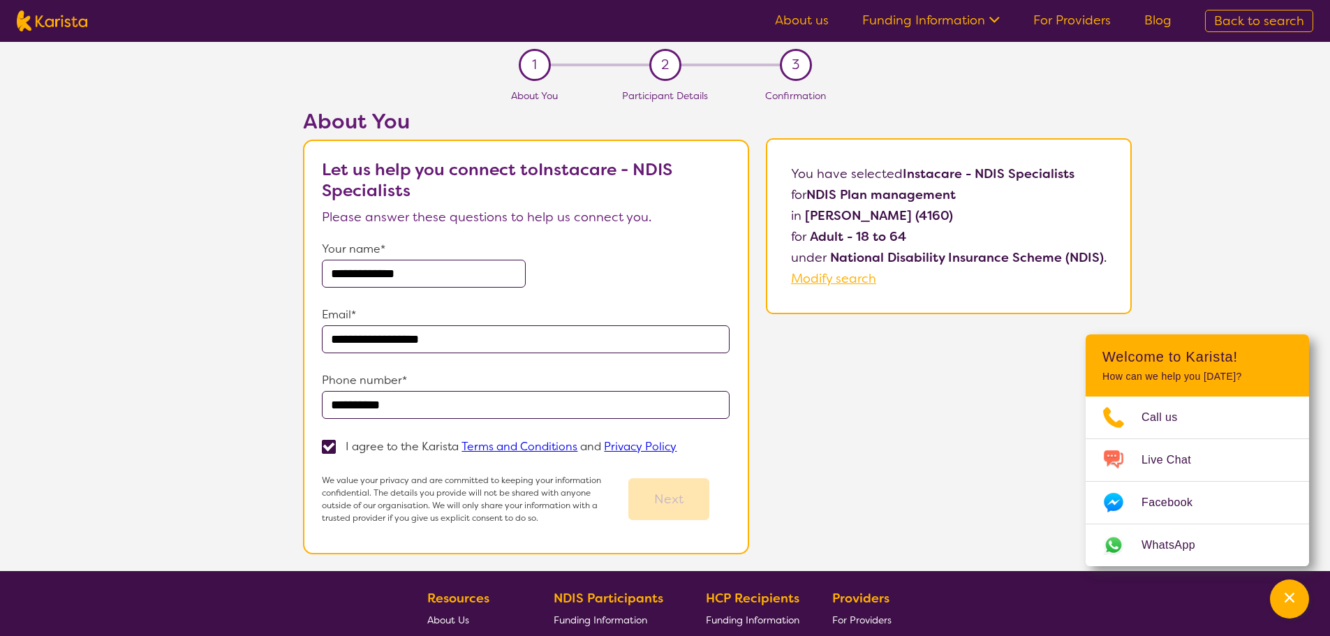 The height and width of the screenshot is (636, 1330). What do you see at coordinates (640, 446) in the screenshot?
I see `a: Privacy Policy` at bounding box center [640, 446].